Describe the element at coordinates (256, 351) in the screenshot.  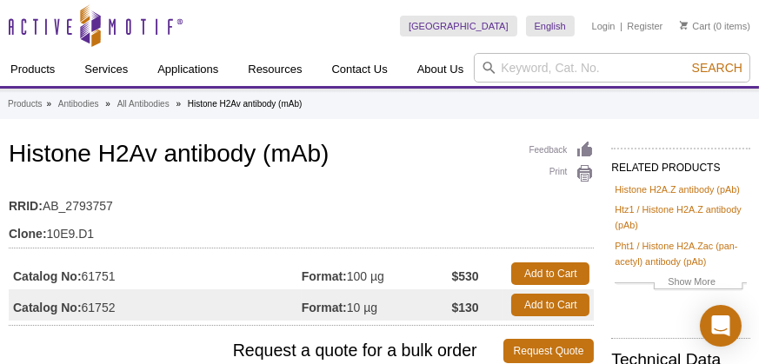
I see `span: Request a quote for a bulk order` at that location.